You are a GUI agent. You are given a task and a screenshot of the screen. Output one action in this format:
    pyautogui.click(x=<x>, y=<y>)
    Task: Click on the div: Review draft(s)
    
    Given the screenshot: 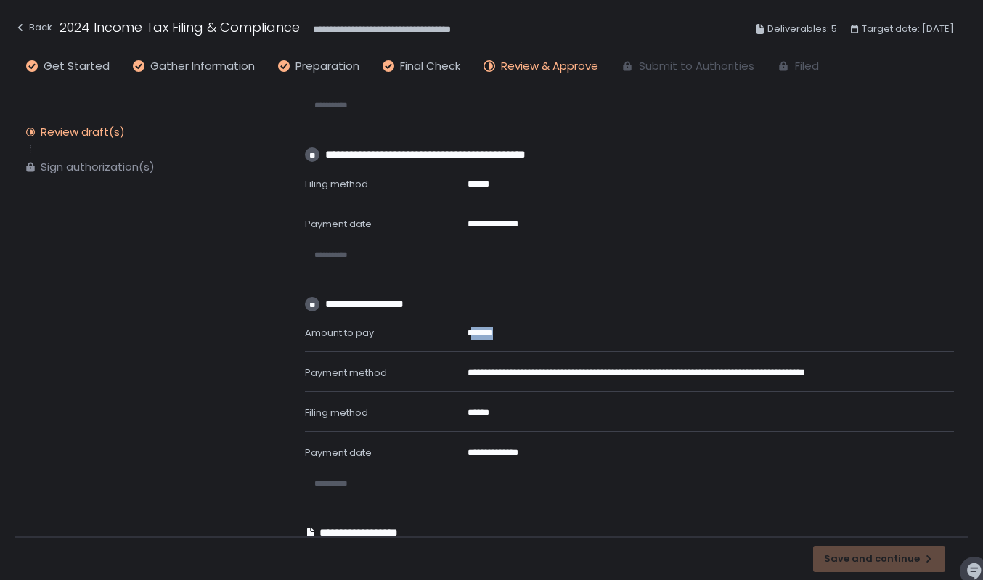 What is the action you would take?
    pyautogui.click(x=83, y=132)
    